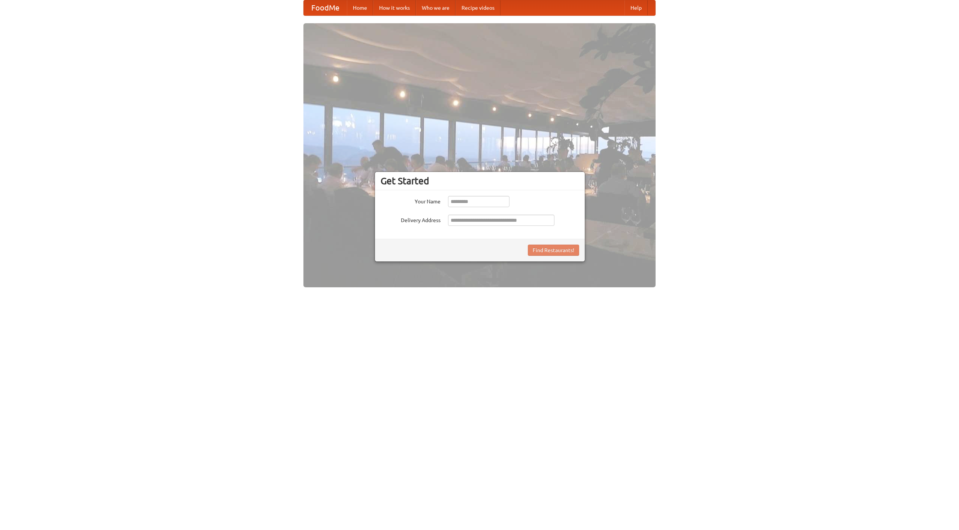 The height and width of the screenshot is (530, 959). I want to click on a: Home, so click(360, 8).